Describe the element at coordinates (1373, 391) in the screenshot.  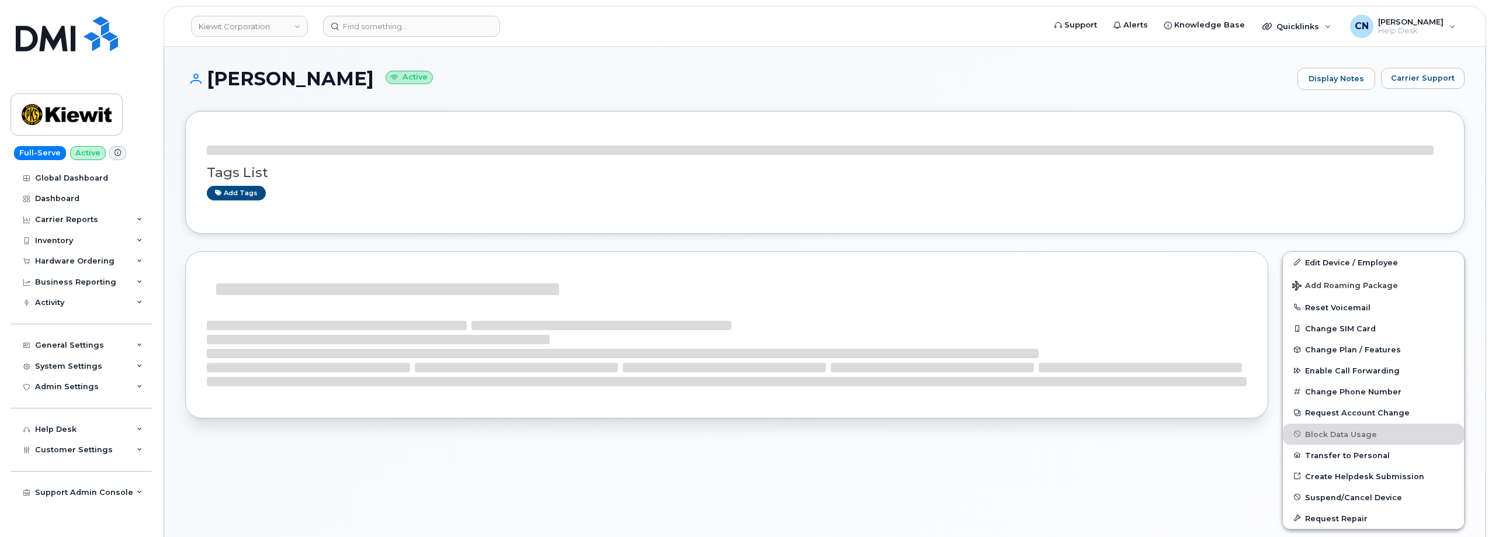
I see `button: Change Phone Number` at that location.